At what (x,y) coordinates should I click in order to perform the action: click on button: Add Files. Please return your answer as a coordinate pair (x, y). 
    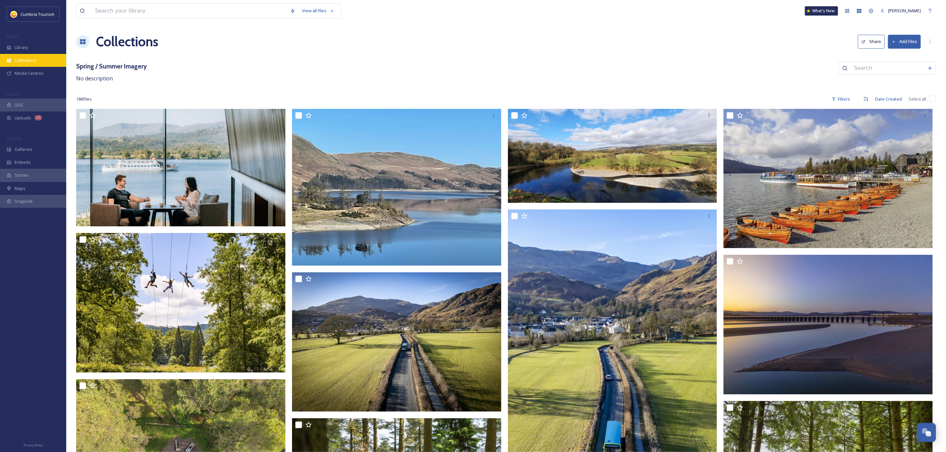
    Looking at the image, I should click on (904, 41).